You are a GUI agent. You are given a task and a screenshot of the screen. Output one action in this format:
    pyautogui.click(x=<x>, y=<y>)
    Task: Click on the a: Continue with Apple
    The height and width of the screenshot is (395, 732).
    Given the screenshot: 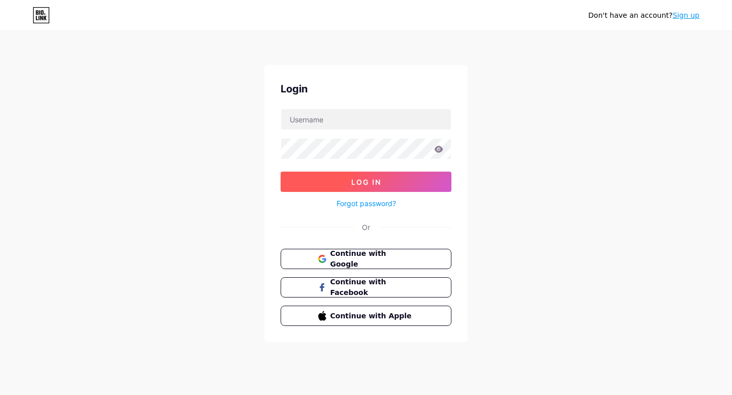 What is the action you would take?
    pyautogui.click(x=366, y=316)
    